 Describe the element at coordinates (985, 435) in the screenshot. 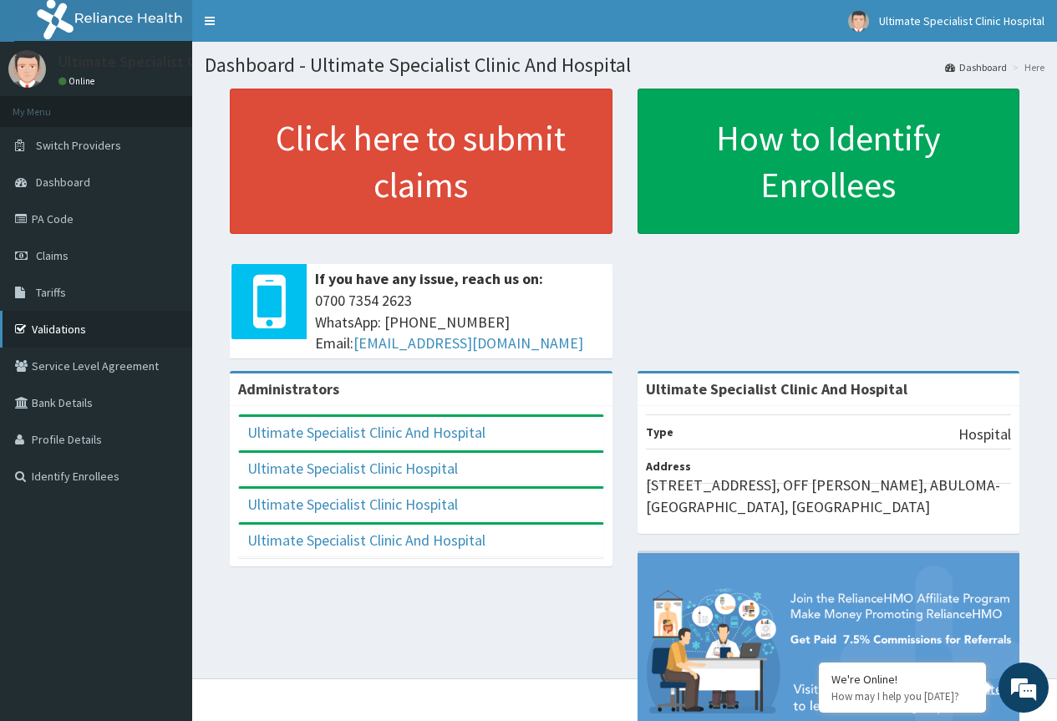

I see `p: Hospital` at that location.